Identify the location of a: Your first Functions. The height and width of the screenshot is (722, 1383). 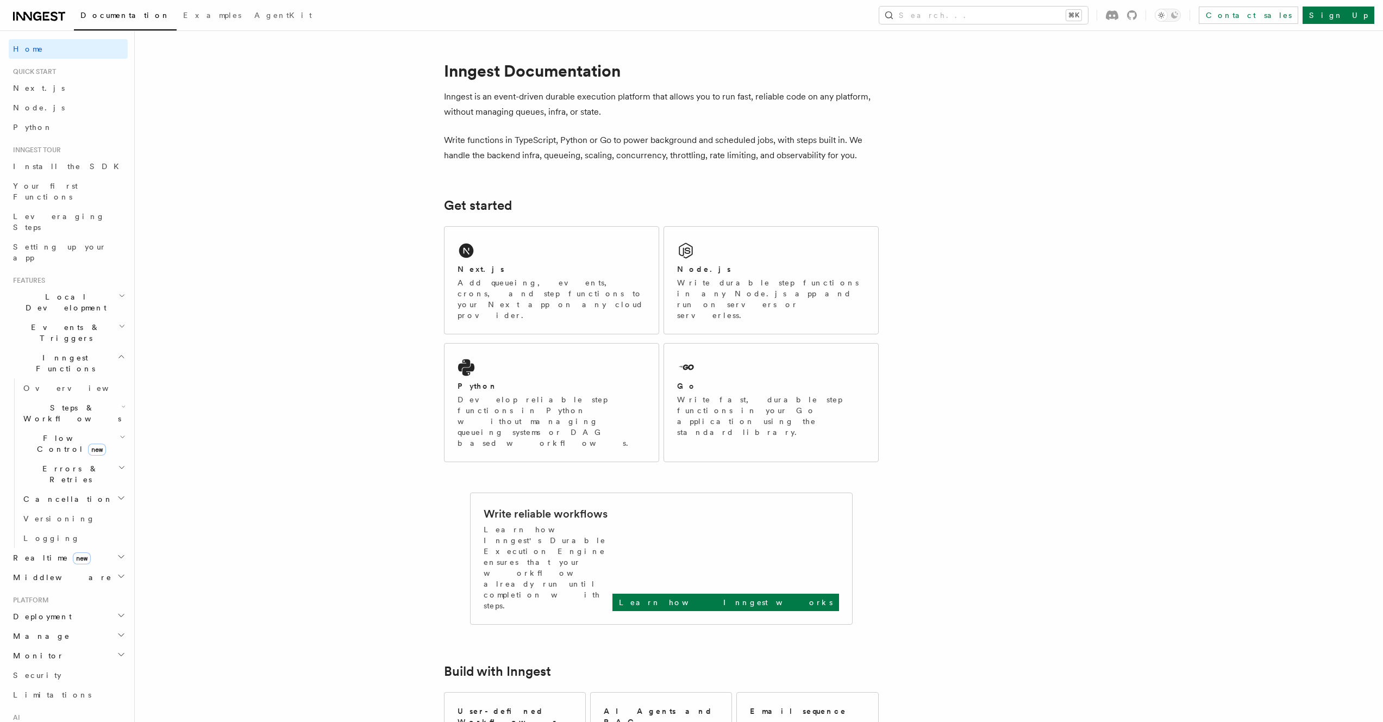
(68, 191).